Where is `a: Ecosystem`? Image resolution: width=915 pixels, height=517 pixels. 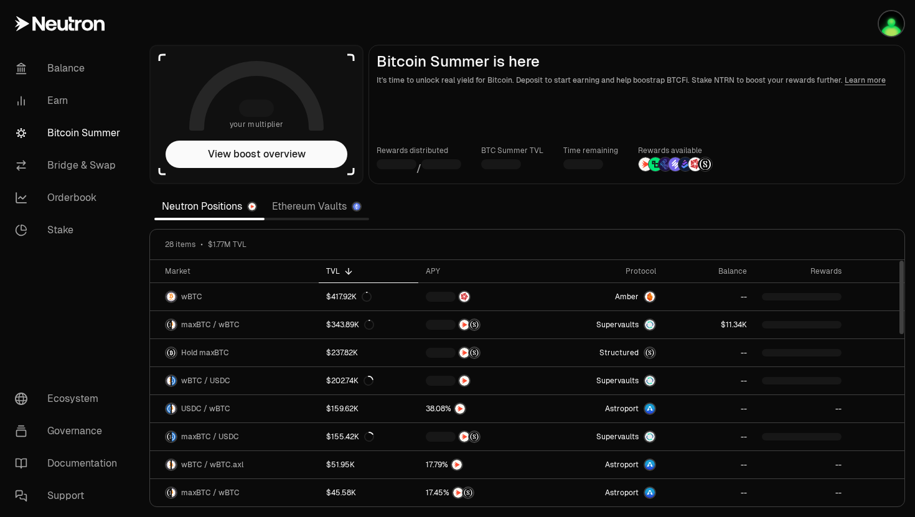
a: Ecosystem is located at coordinates (70, 399).